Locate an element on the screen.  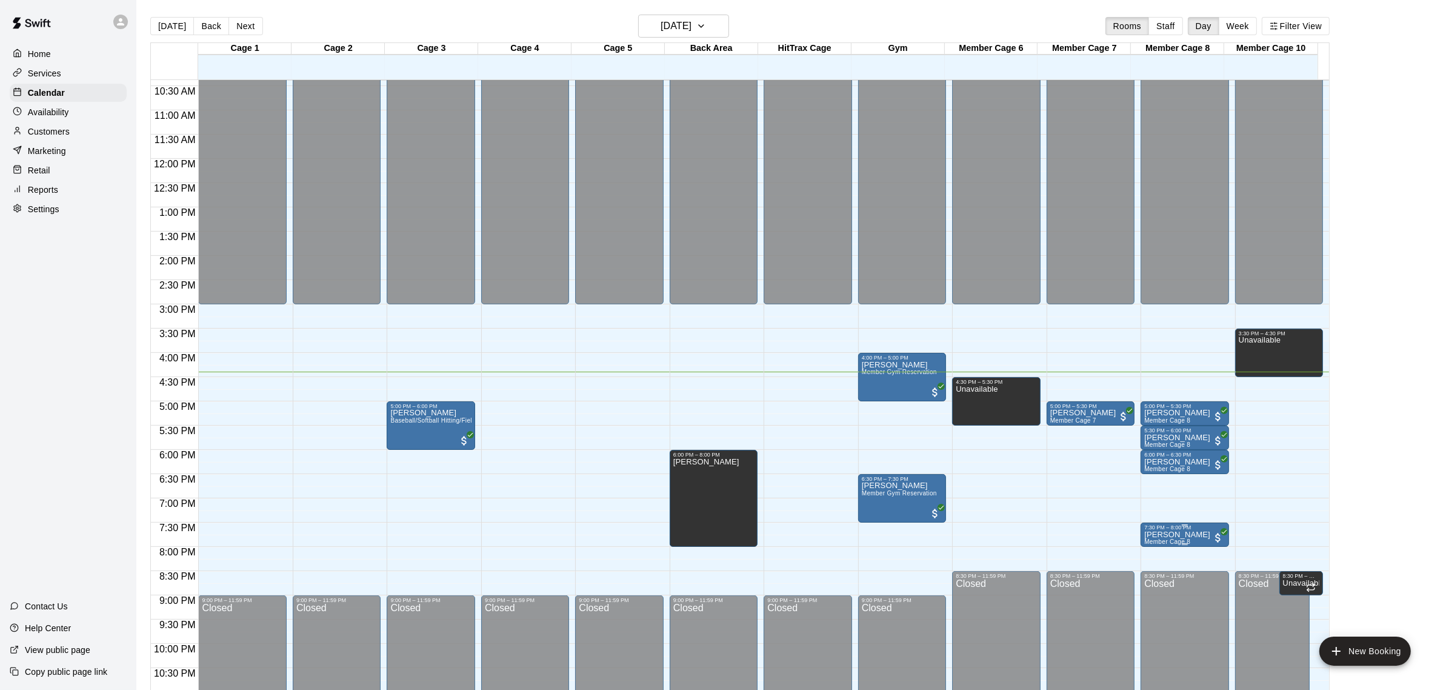
span: Recurring event is located at coordinates (1311, 587).